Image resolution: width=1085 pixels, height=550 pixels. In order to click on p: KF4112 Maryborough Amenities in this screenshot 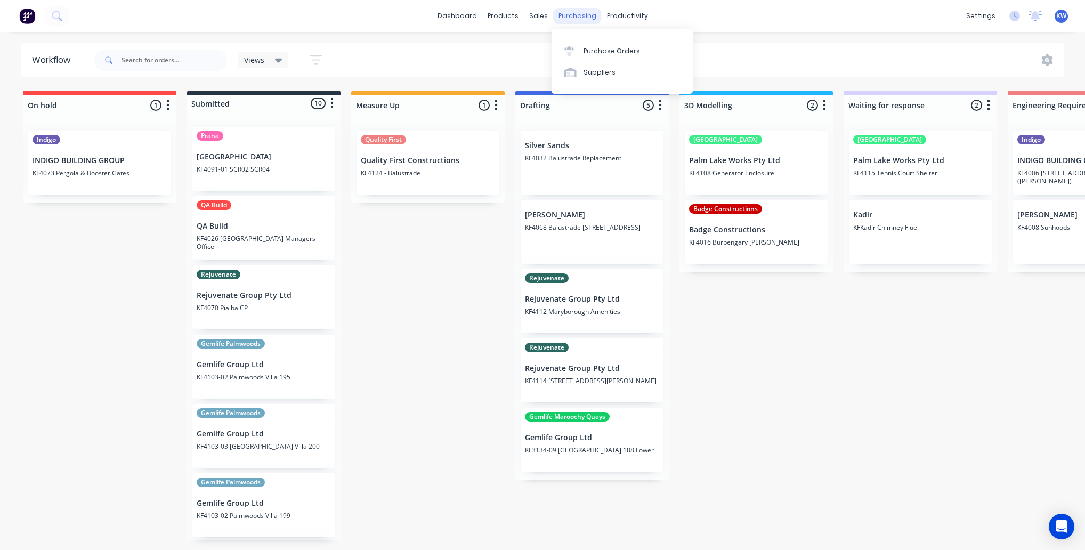, I will do `click(592, 311)`.